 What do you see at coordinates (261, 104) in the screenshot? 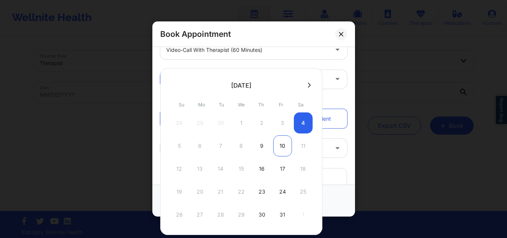
I see `abbr: Thursday` at bounding box center [261, 104].